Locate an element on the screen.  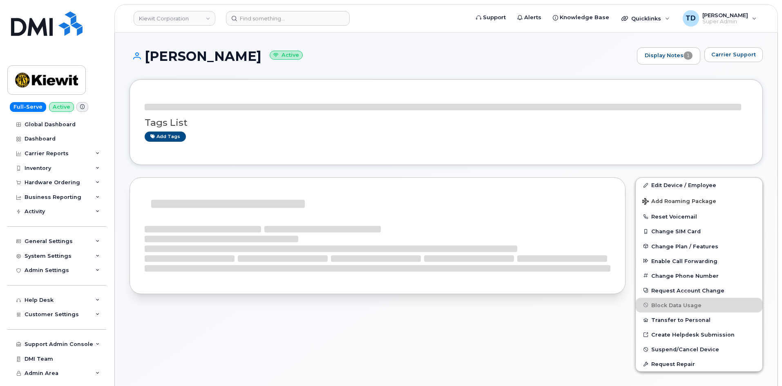
span: Suspend/Cancel Device is located at coordinates (685, 349).